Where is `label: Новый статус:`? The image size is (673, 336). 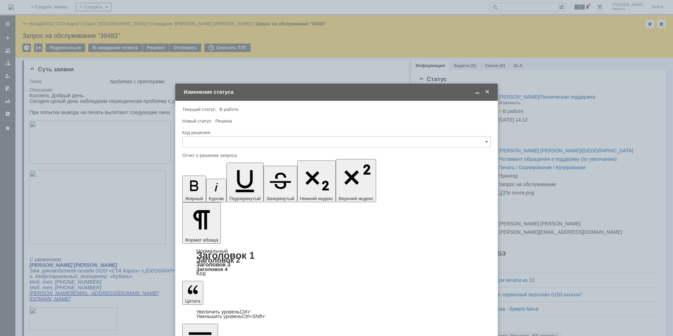
label: Новый статус: is located at coordinates (197, 121).